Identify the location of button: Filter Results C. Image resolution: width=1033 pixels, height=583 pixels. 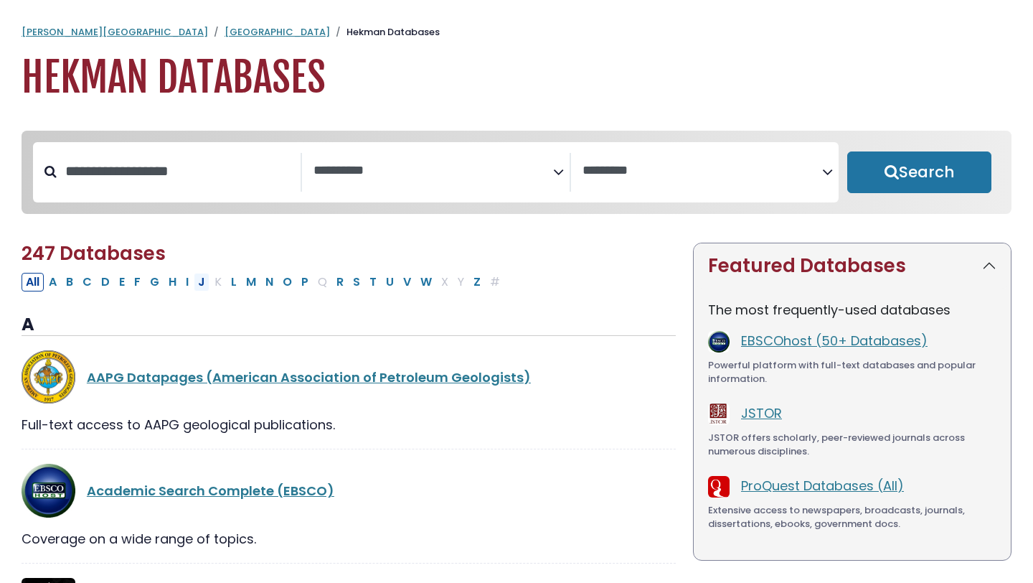
(87, 282).